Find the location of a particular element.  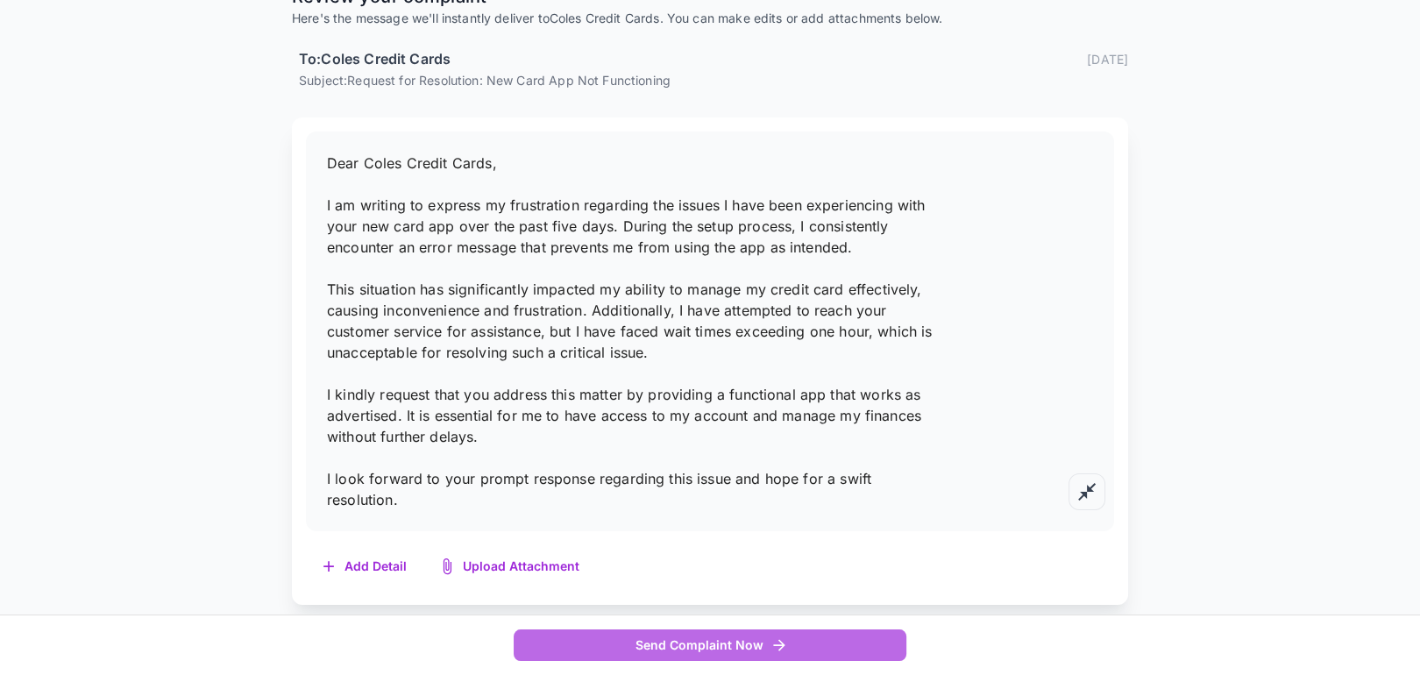

p: Here's the message we'll instantly deliver to Coles Credit Cards . You can make edits or add atta... is located at coordinates (710, 18).